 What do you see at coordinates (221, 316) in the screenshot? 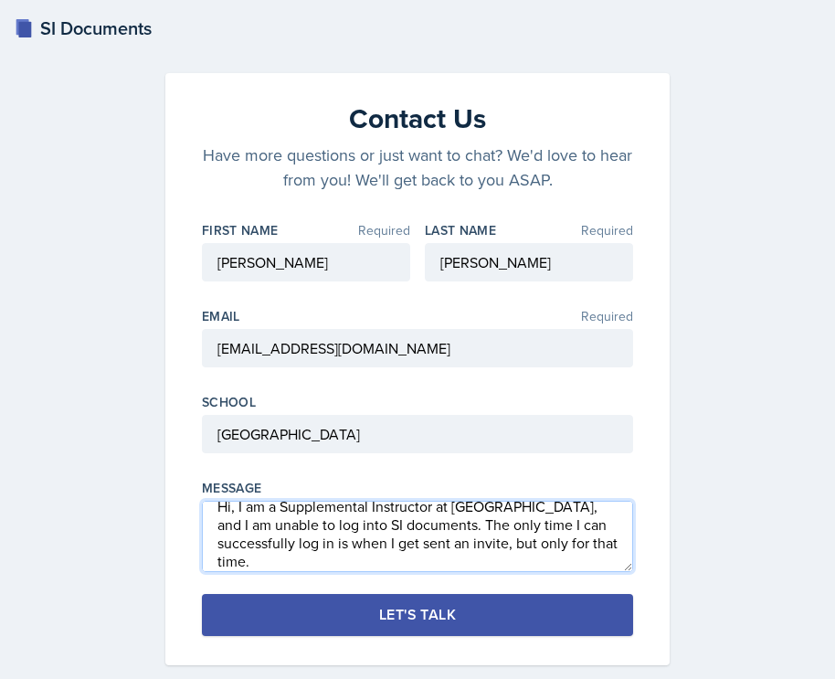
I see `label: Email` at bounding box center [221, 316].